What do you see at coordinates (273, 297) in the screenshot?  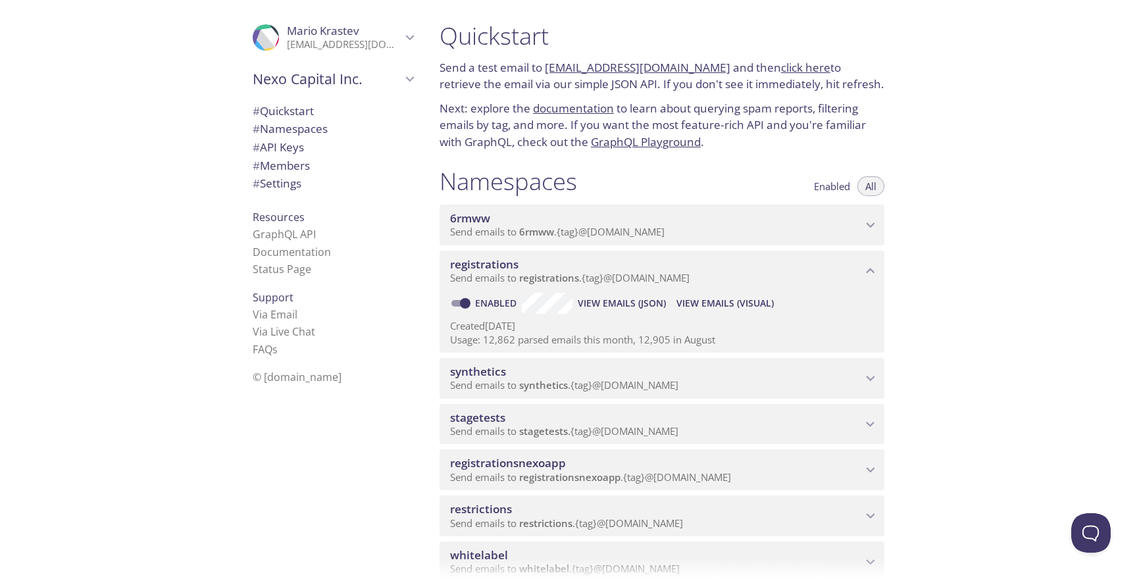 I see `span: Support` at bounding box center [273, 297].